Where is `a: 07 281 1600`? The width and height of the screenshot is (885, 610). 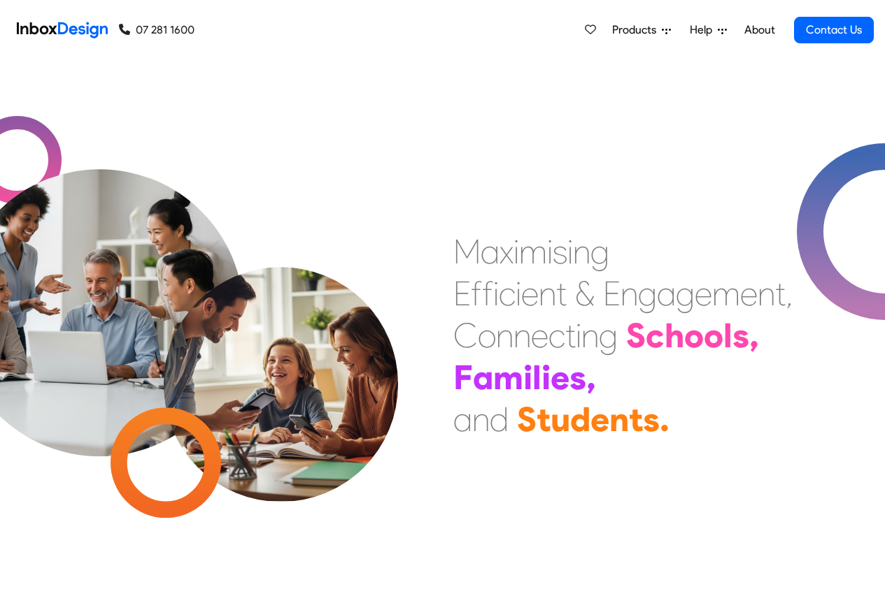 a: 07 281 1600 is located at coordinates (157, 30).